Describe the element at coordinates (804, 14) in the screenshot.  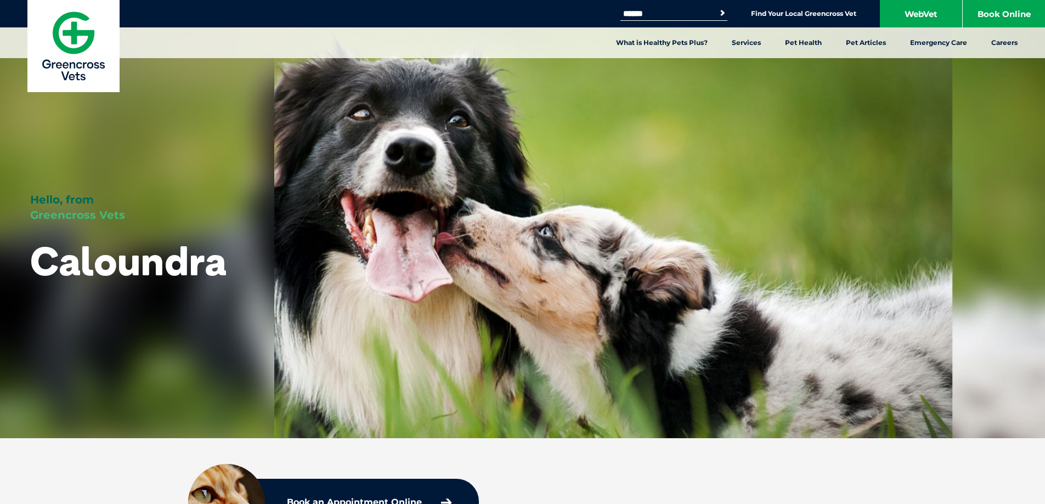
I see `a: Find Your Local Greencross Vet` at that location.